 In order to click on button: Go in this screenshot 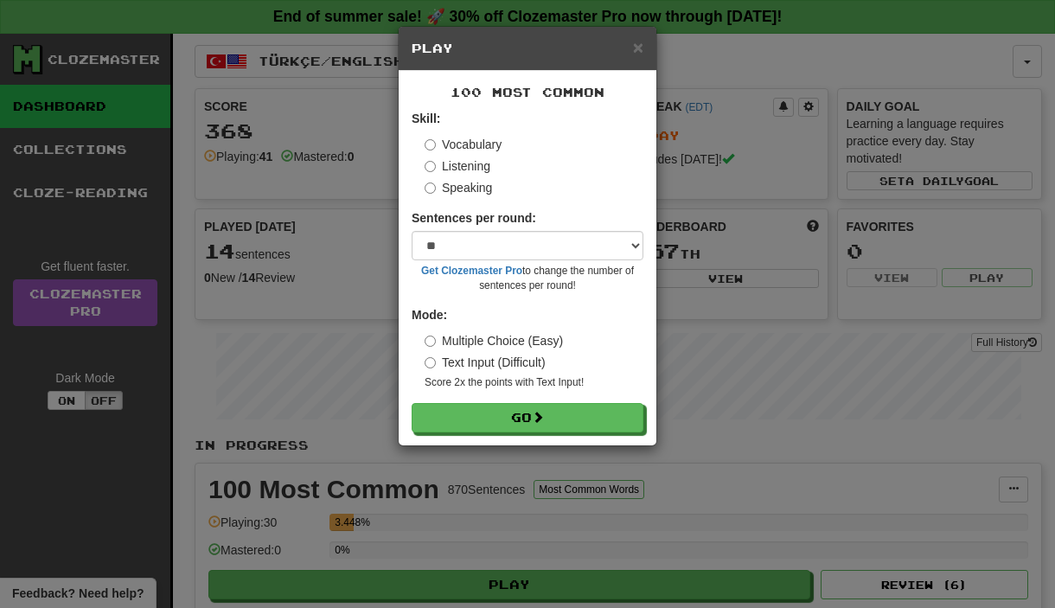, I will do `click(528, 418)`.